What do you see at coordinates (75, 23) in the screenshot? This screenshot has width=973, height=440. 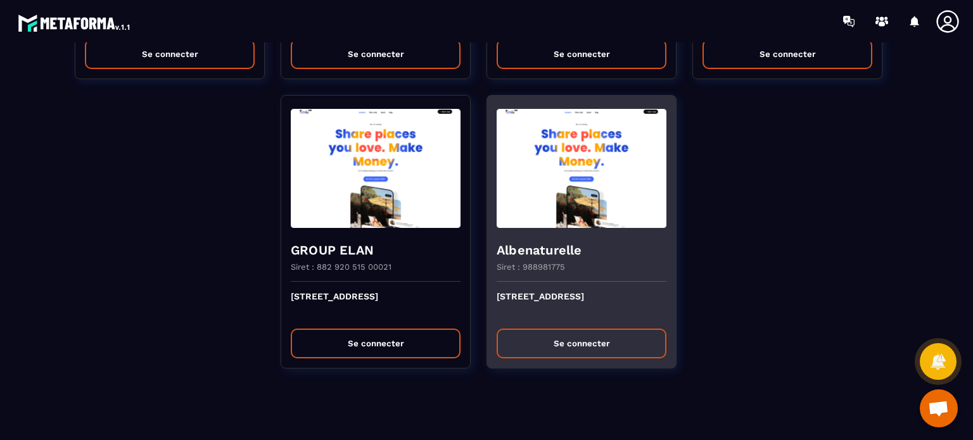 I see `img: logo` at bounding box center [75, 23].